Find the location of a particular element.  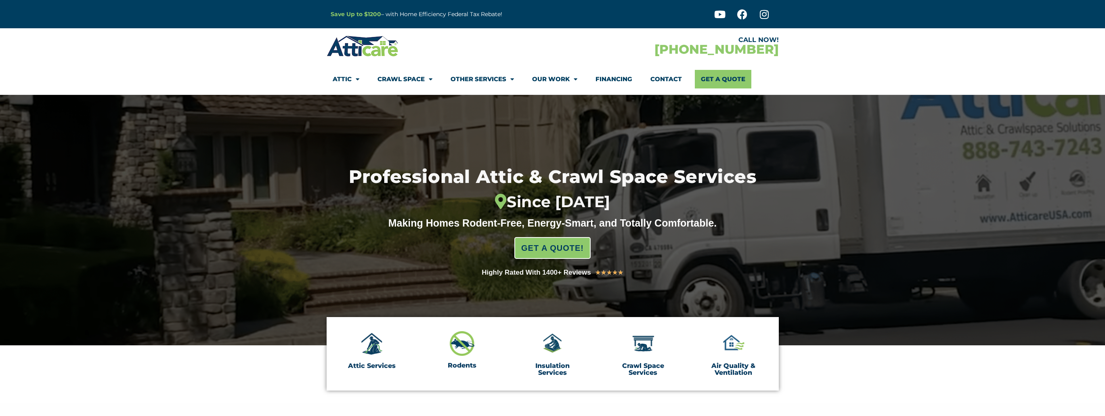

strong: Save Up to $1200 is located at coordinates (356, 14).